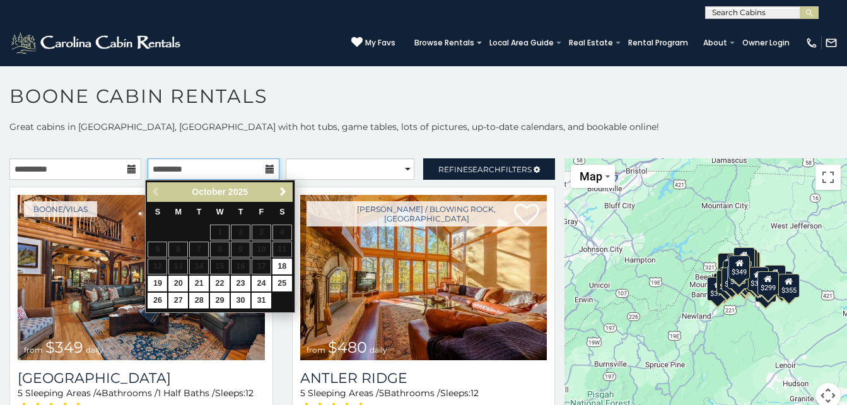 Image resolution: width=847 pixels, height=405 pixels. Describe the element at coordinates (283, 192) in the screenshot. I see `span: Next` at that location.